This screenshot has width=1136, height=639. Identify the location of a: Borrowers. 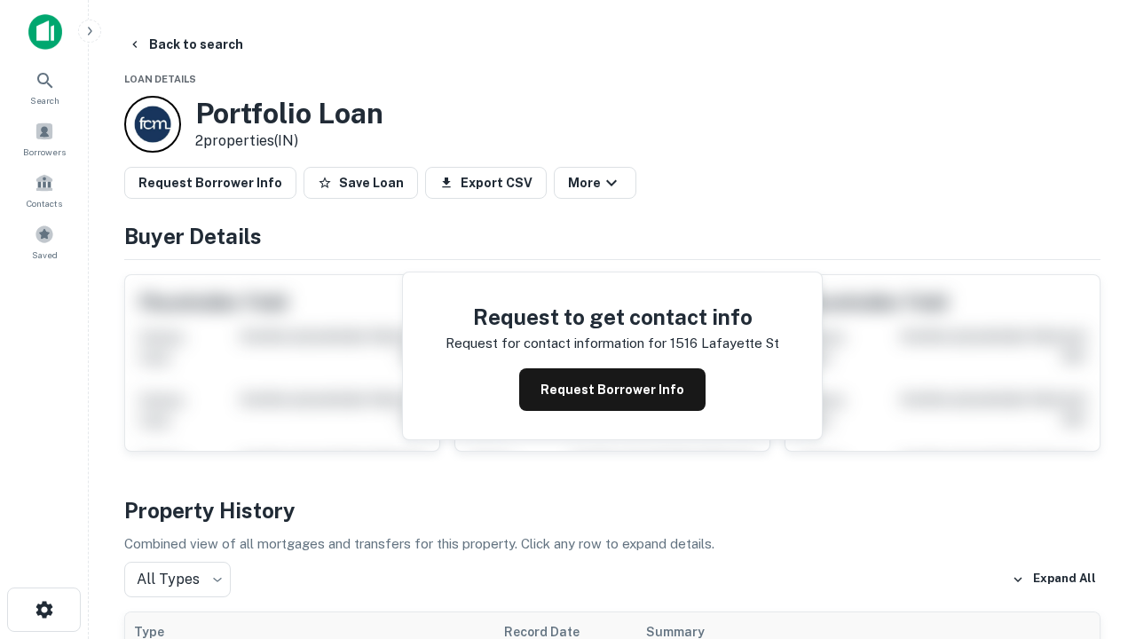
(44, 139).